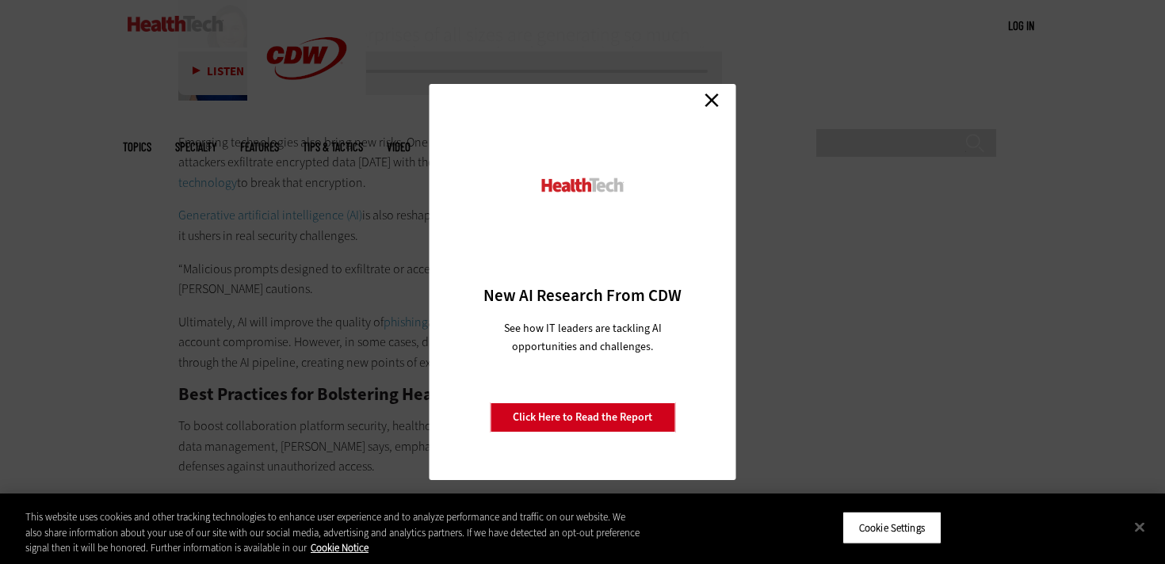  What do you see at coordinates (582, 295) in the screenshot?
I see `h3: New AI Research From CDW` at bounding box center [582, 295].